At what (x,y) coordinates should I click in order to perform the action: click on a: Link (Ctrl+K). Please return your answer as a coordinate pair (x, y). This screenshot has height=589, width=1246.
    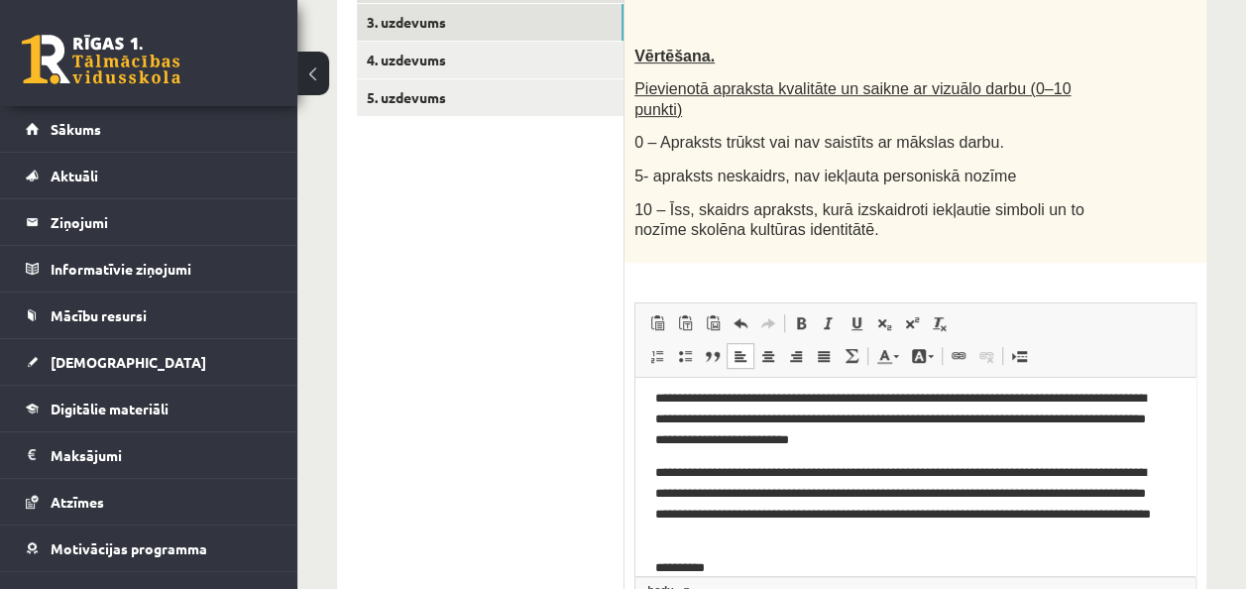
    Looking at the image, I should click on (958, 356).